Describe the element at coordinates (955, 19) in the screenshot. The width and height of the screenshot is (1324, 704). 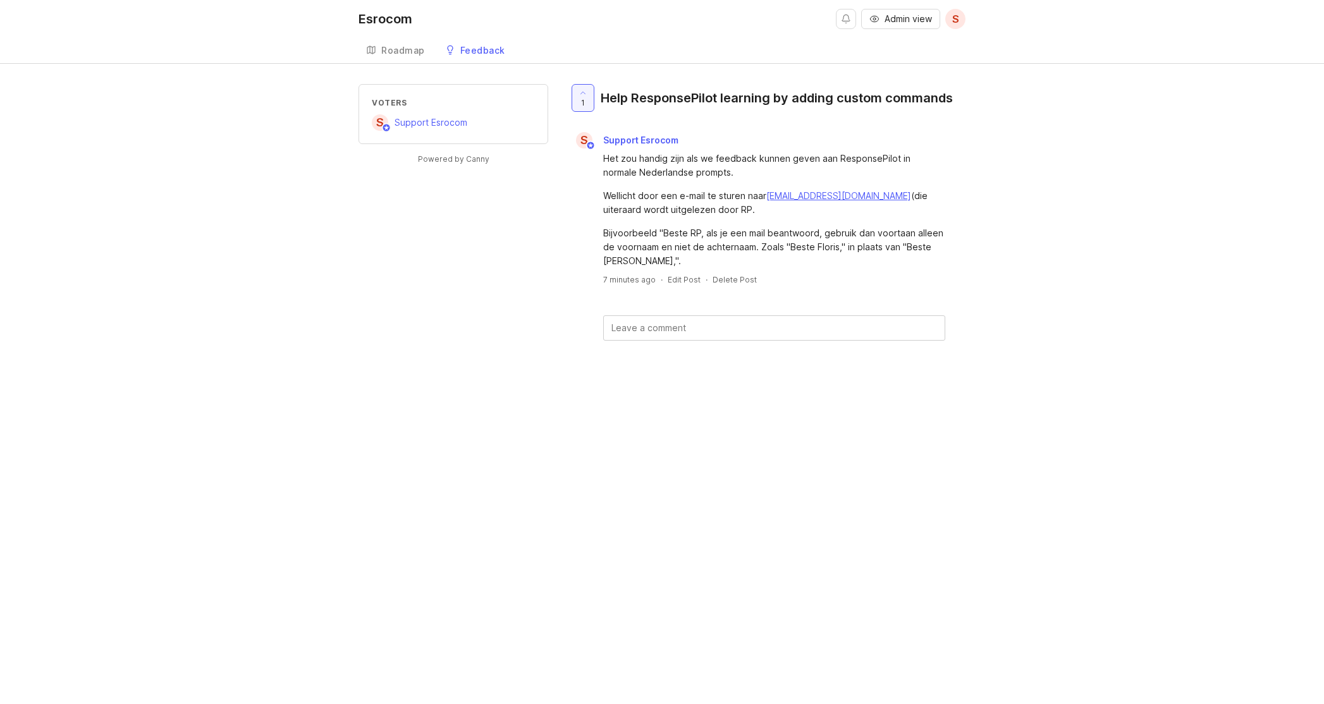
I see `button: S` at that location.